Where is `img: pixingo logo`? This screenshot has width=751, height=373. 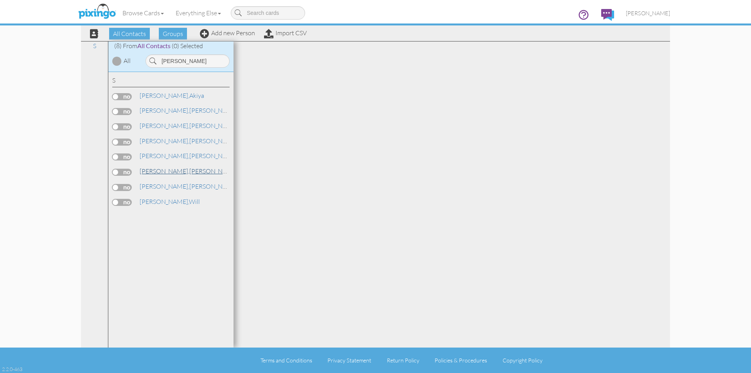 img: pixingo logo is located at coordinates (97, 12).